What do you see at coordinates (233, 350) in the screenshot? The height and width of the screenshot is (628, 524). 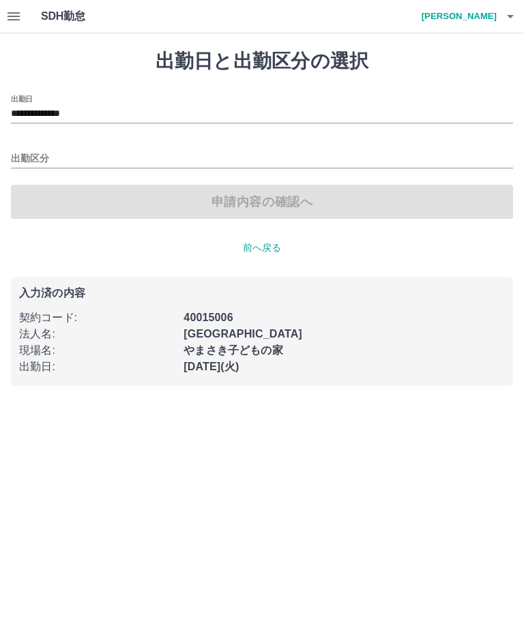 I see `b: やまさき子どもの家` at bounding box center [233, 350].